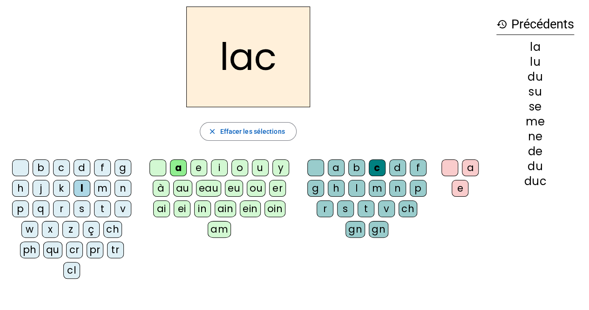 The width and height of the screenshot is (589, 310). What do you see at coordinates (281, 168) in the screenshot?
I see `div: y` at bounding box center [281, 168].